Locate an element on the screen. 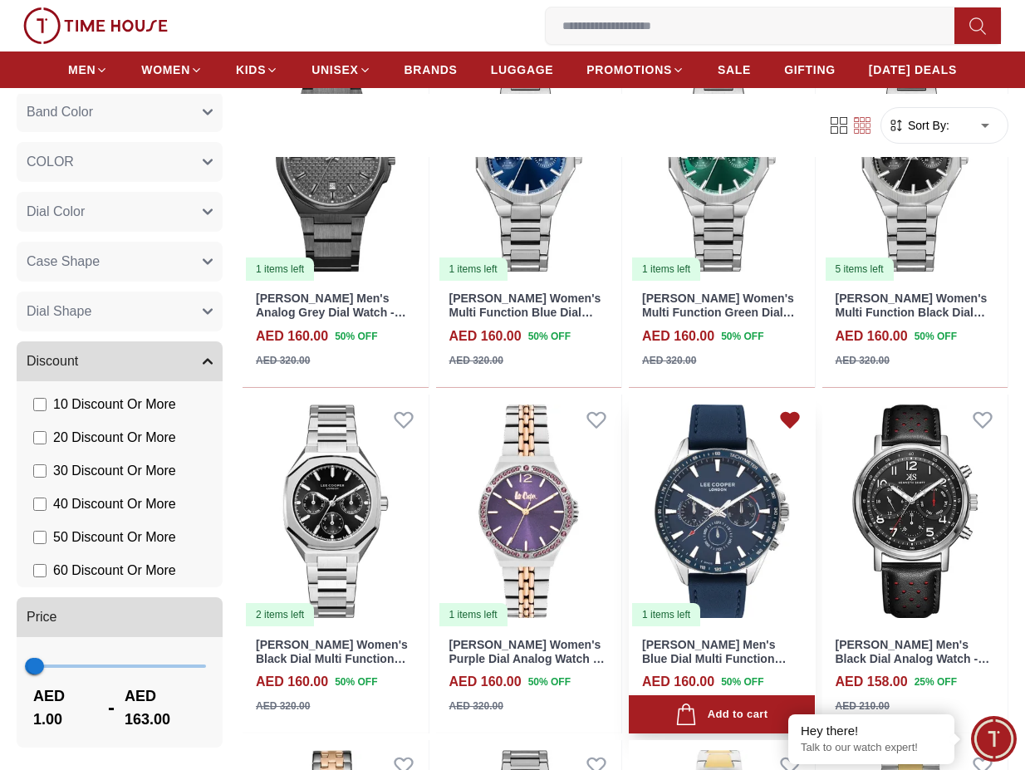 This screenshot has height=770, width=1025. a: Lee Cooper Women's Black Dial Multi Function Watch - LC08046.3502 items left is located at coordinates (336, 511).